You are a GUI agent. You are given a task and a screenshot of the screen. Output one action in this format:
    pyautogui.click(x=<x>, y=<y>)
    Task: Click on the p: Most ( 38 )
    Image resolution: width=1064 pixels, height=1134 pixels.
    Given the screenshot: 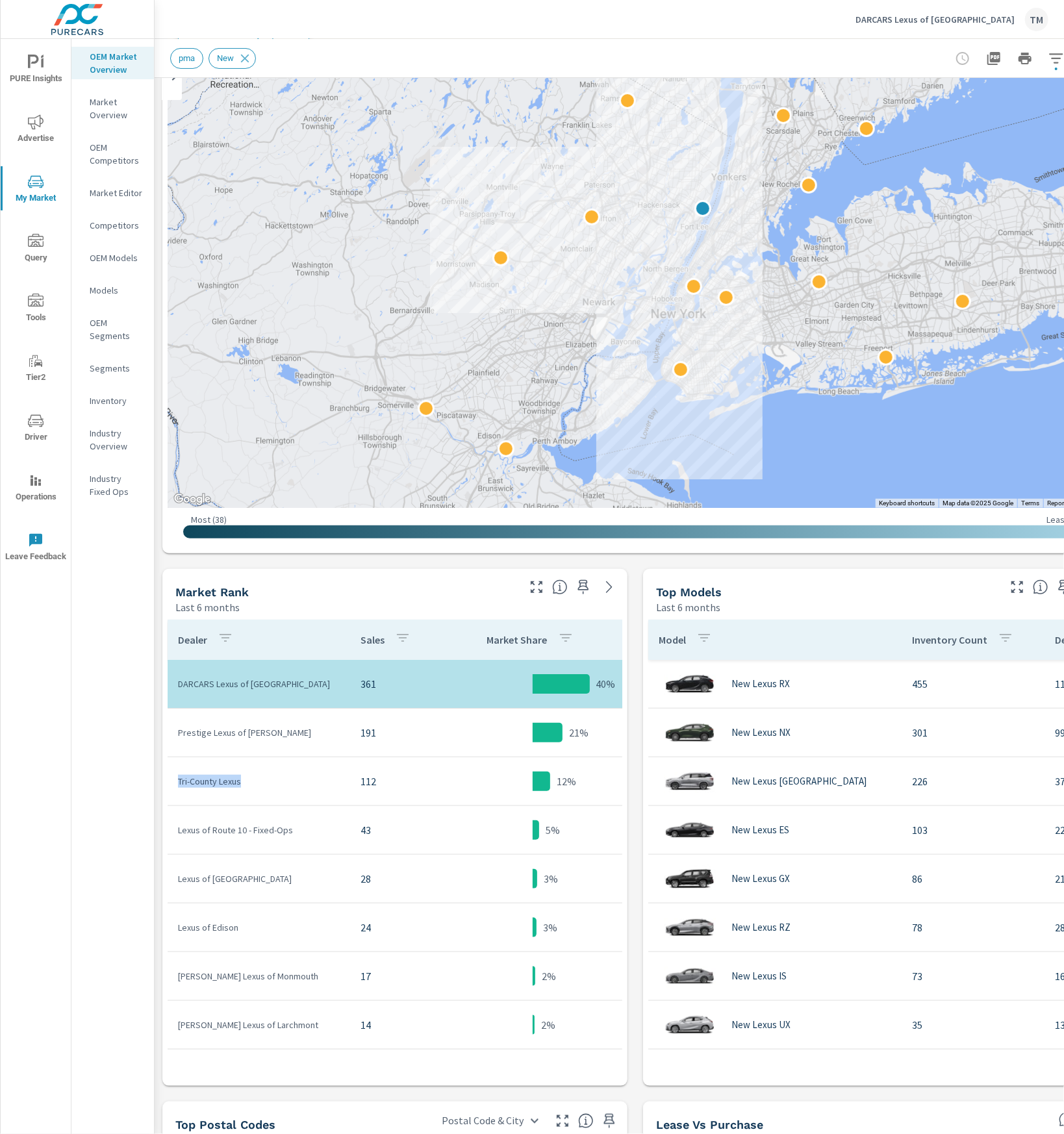 What is the action you would take?
    pyautogui.click(x=208, y=519)
    